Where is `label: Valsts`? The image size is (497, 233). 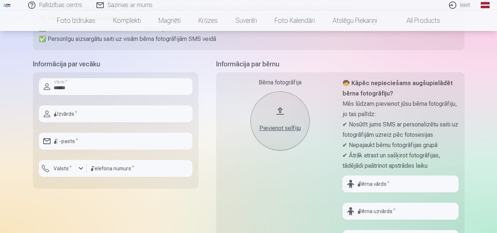 label: Valsts is located at coordinates (62, 169).